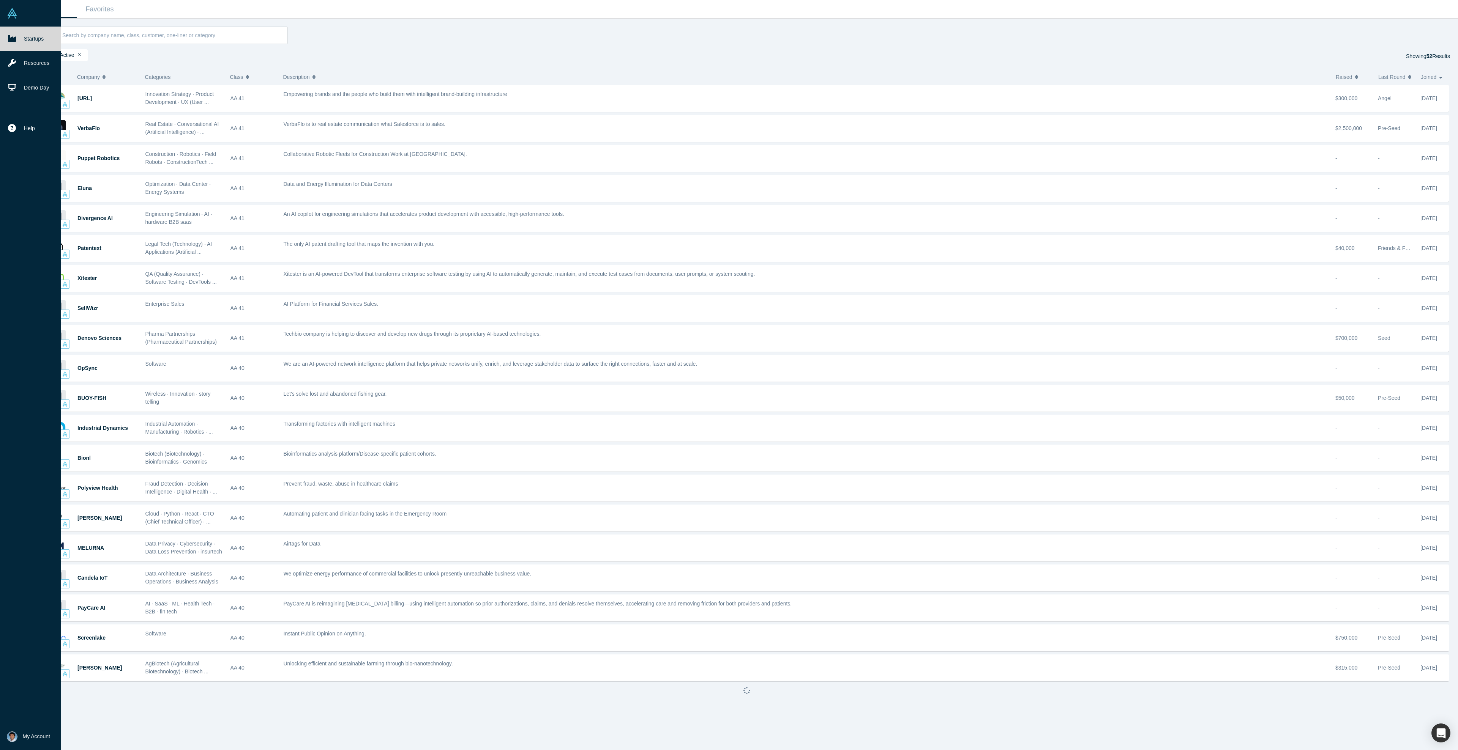 This screenshot has width=1458, height=750. Describe the element at coordinates (1344, 248) in the screenshot. I see `span: $40,000` at that location.